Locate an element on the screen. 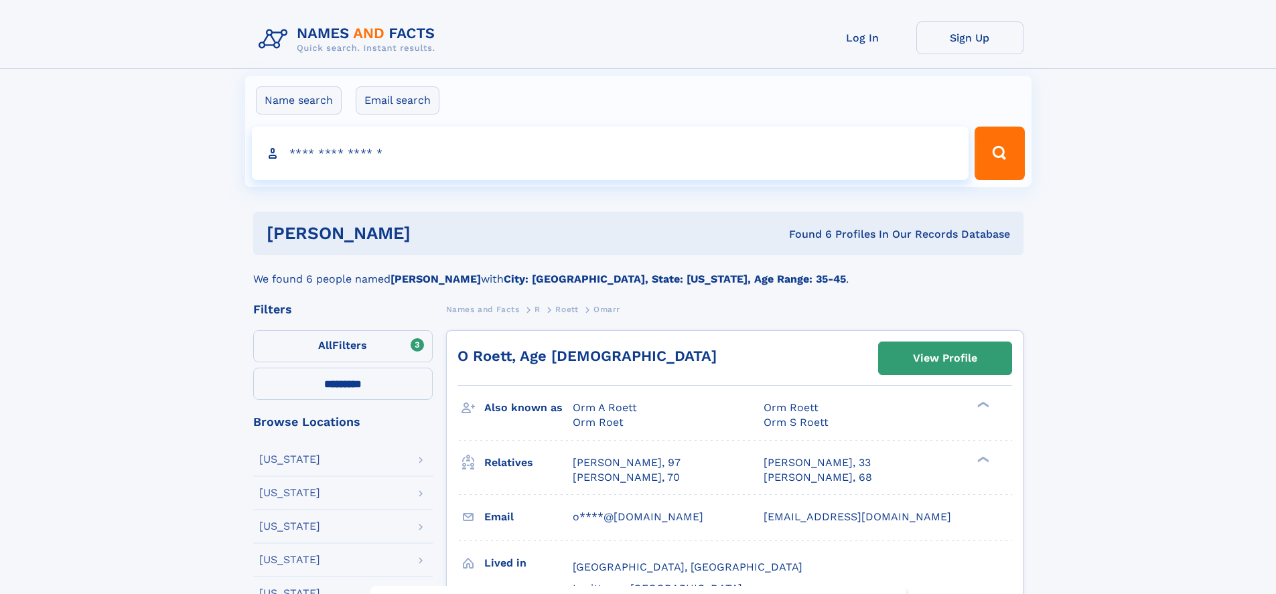  span: Orm A Roett is located at coordinates (605, 407).